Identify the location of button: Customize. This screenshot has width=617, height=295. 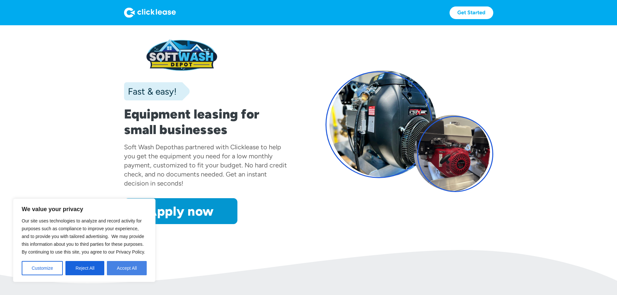
(42, 268).